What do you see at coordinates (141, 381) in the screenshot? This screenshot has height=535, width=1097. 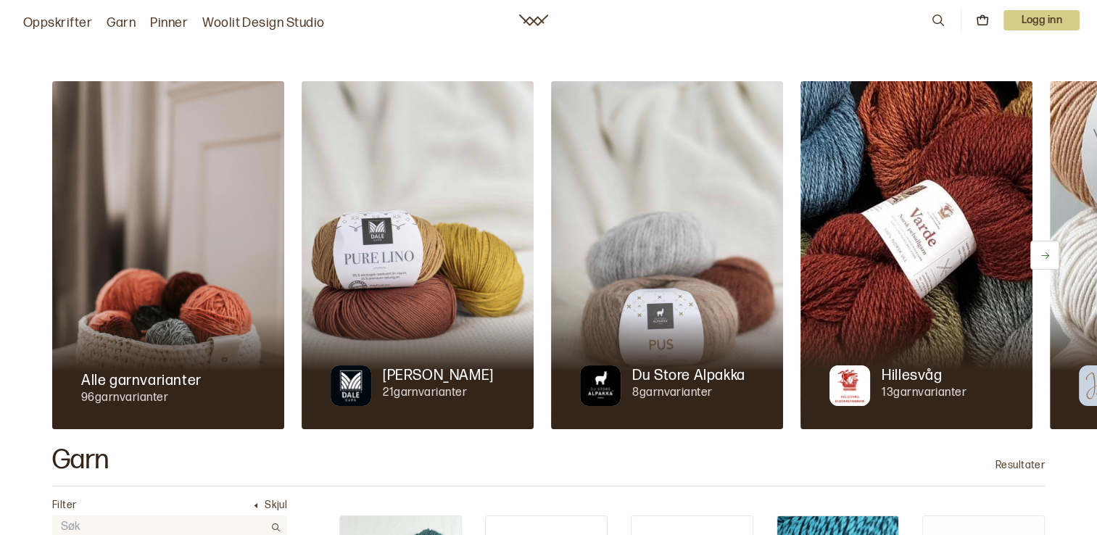 I see `p: Alle garnvarianter` at bounding box center [141, 381].